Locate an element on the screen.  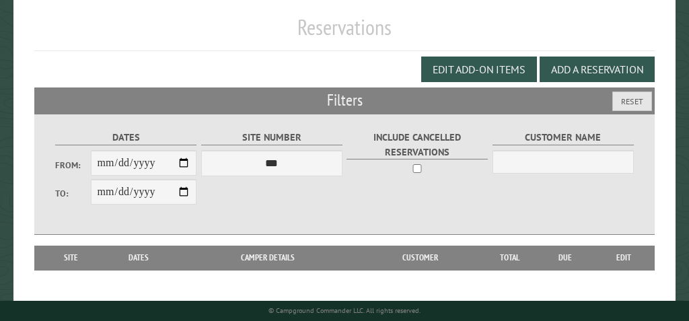
th: Customer is located at coordinates (420, 258).